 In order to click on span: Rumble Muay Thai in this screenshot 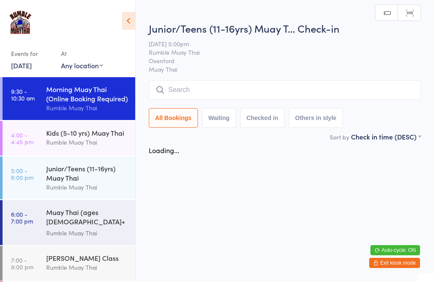, I will do `click(278, 52)`.